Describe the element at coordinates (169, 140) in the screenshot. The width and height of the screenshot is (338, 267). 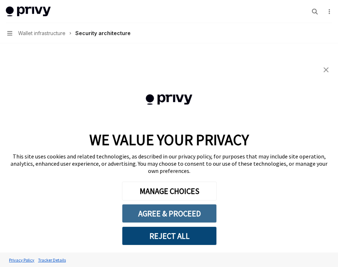
I see `span: WE VALUE YOUR PRIVACY` at that location.